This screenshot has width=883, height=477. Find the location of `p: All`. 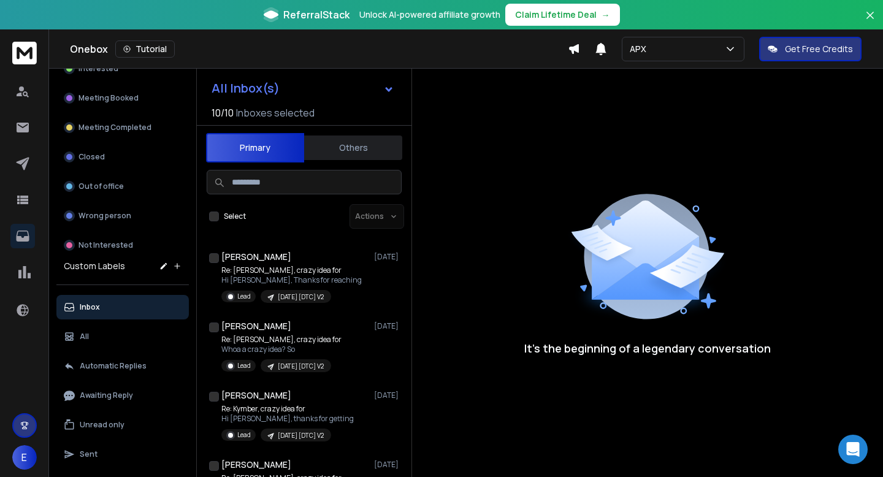

p: All is located at coordinates (84, 337).